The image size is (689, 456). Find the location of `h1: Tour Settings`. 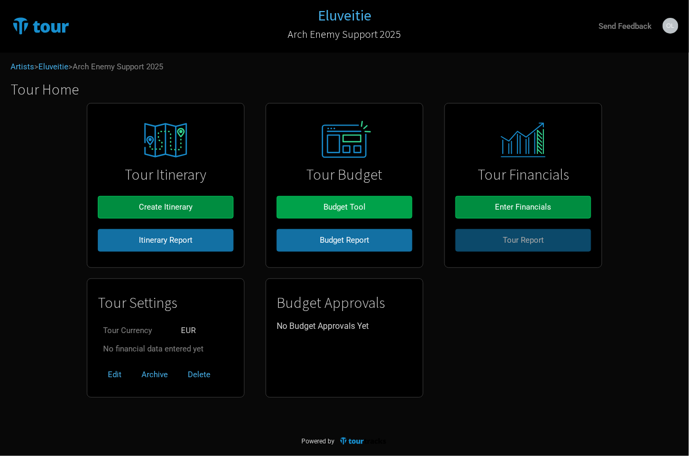

h1: Tour Settings is located at coordinates (166, 303).